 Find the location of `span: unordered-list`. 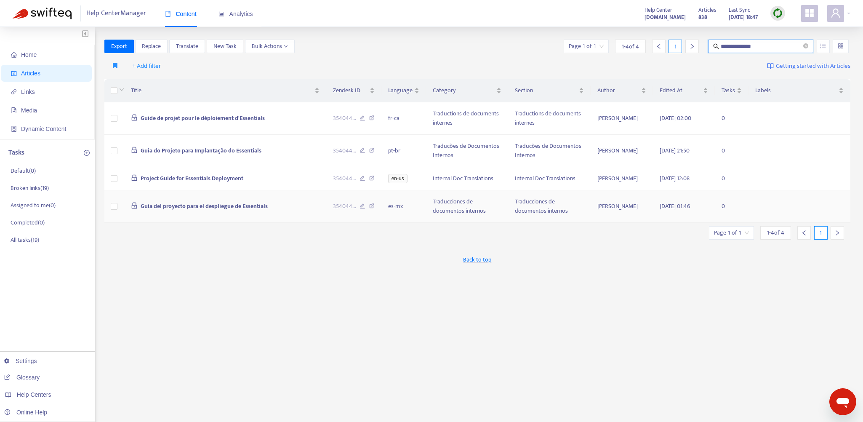

span: unordered-list is located at coordinates (823, 46).